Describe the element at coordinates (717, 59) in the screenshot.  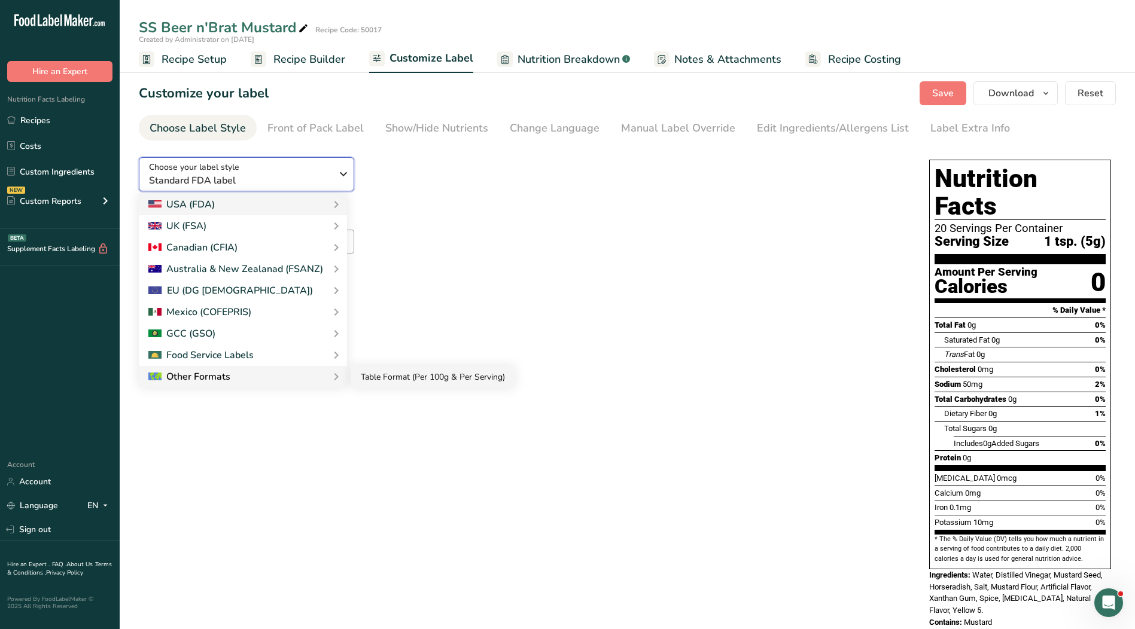
I see `a: Notes & Attachments` at that location.